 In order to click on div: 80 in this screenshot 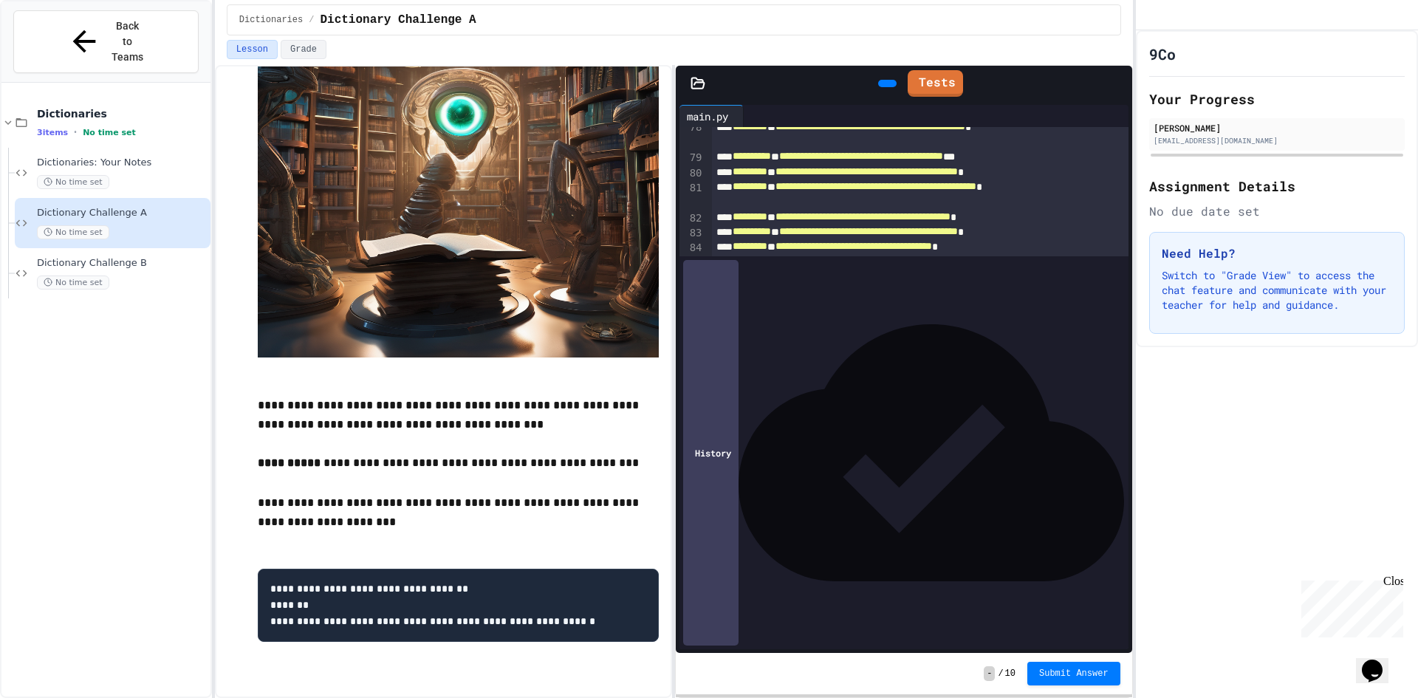, I will do `click(691, 174)`.